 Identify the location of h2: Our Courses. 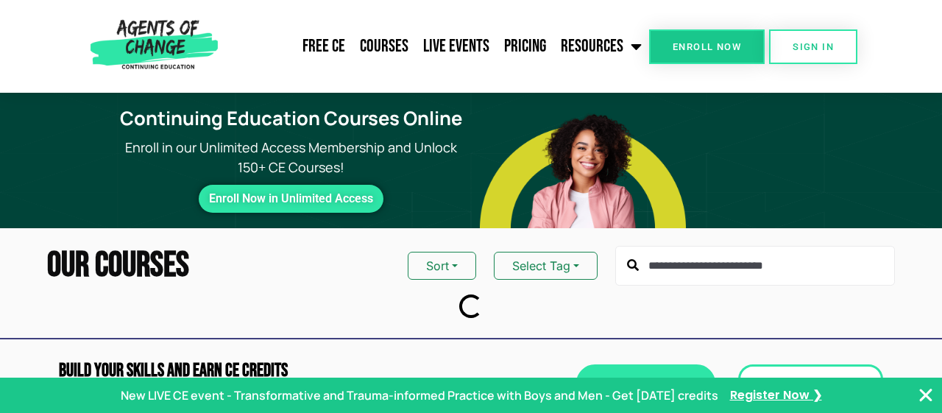
(118, 266).